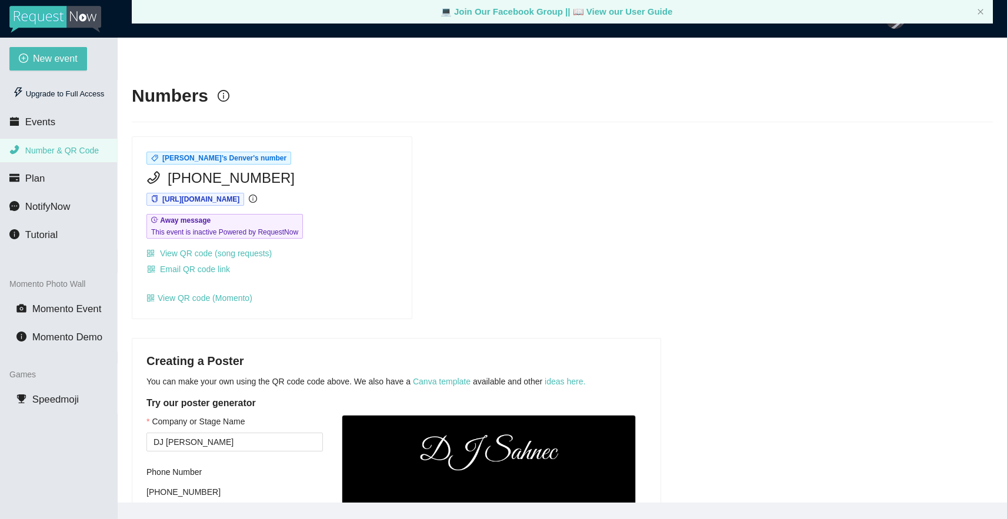 The height and width of the screenshot is (519, 1007). What do you see at coordinates (48, 206) in the screenshot?
I see `span: NotifyNow` at bounding box center [48, 206].